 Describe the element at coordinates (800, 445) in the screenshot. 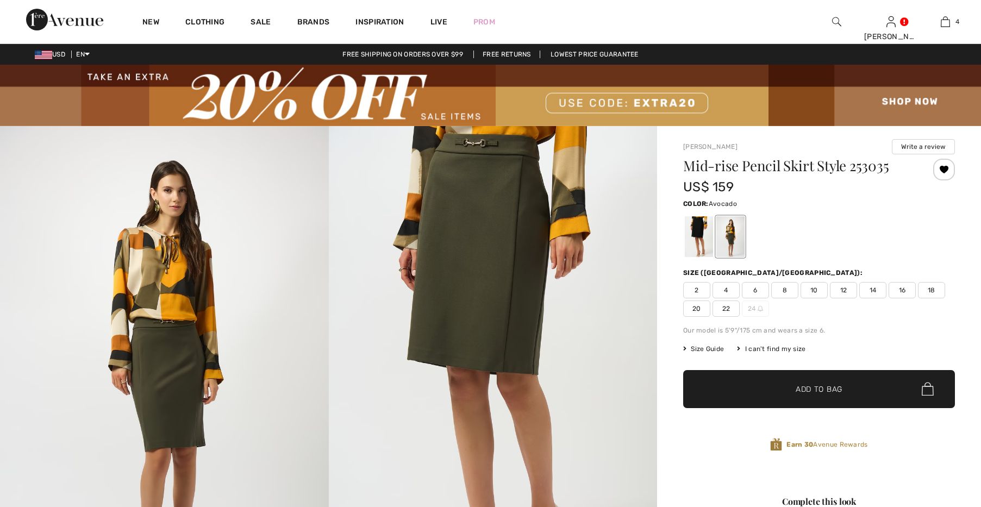

I see `strong: Earn 30` at that location.